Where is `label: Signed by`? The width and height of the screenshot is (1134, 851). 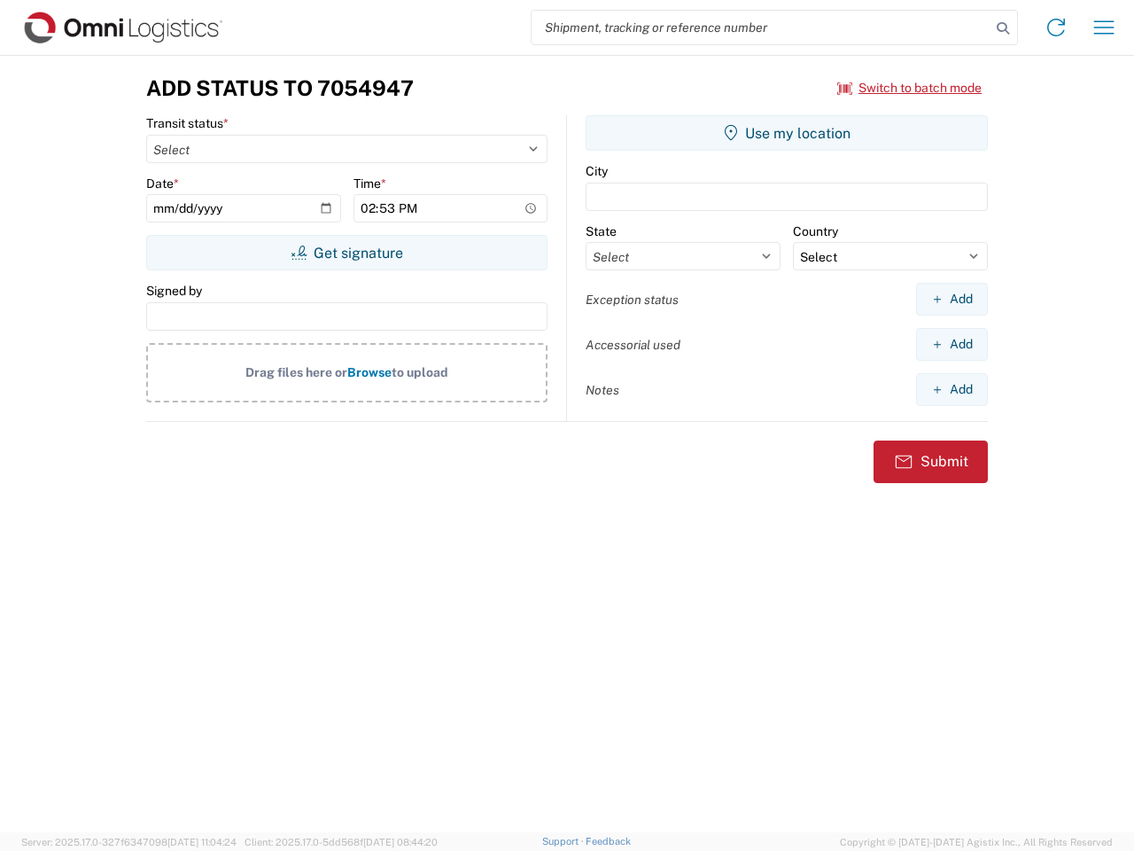 label: Signed by is located at coordinates (174, 291).